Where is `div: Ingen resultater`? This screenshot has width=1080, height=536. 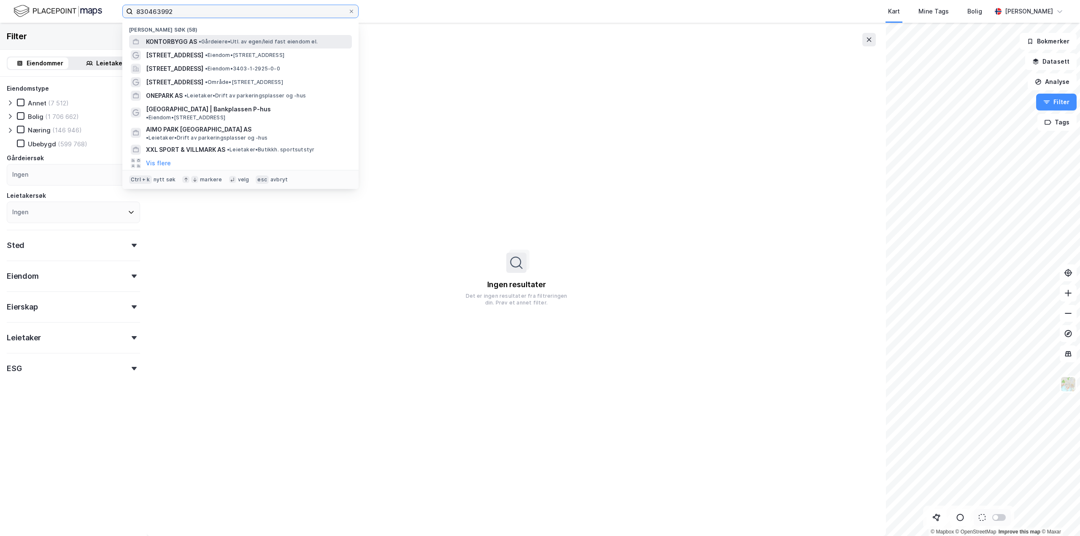
div: Ingen resultater is located at coordinates (517, 285).